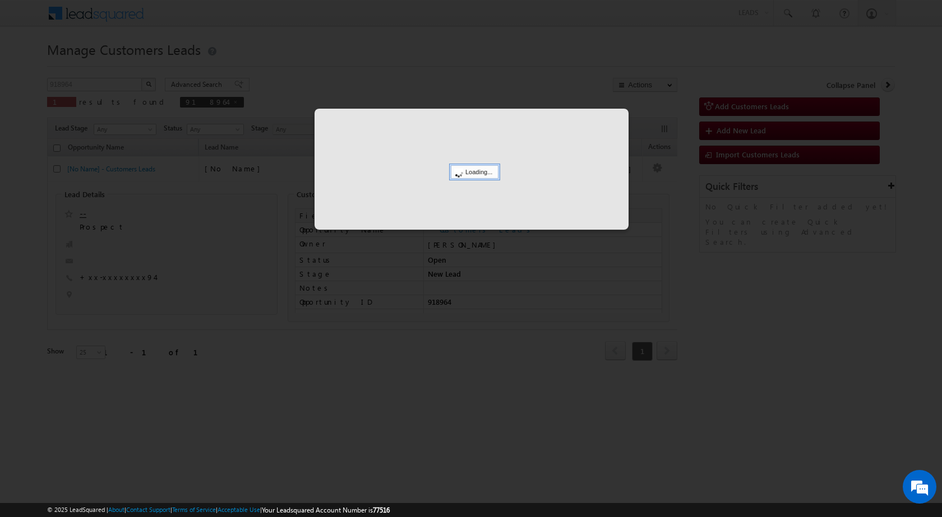  I want to click on span: Your Leadsquared Account Number is, so click(326, 510).